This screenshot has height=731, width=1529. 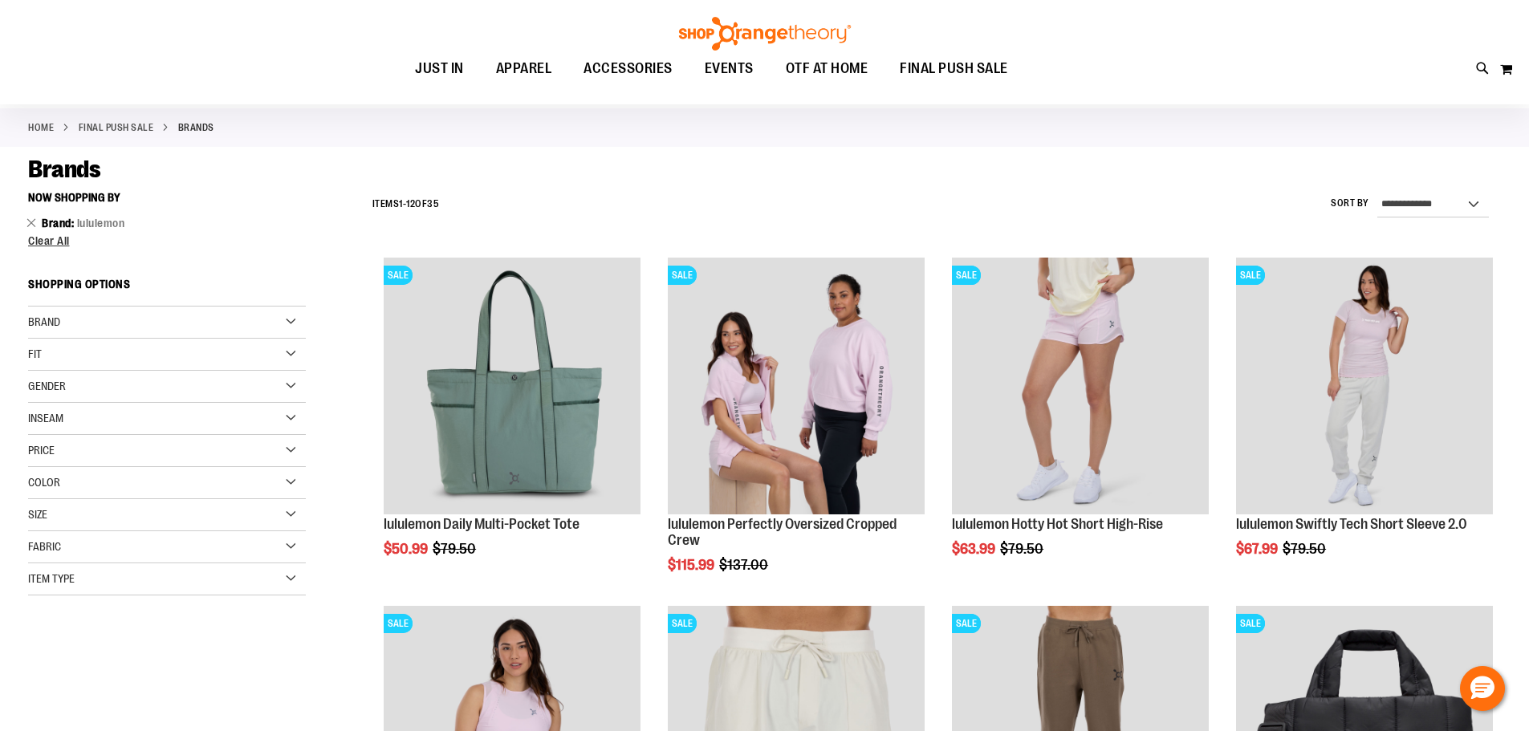 What do you see at coordinates (47, 386) in the screenshot?
I see `span: Gender` at bounding box center [47, 386].